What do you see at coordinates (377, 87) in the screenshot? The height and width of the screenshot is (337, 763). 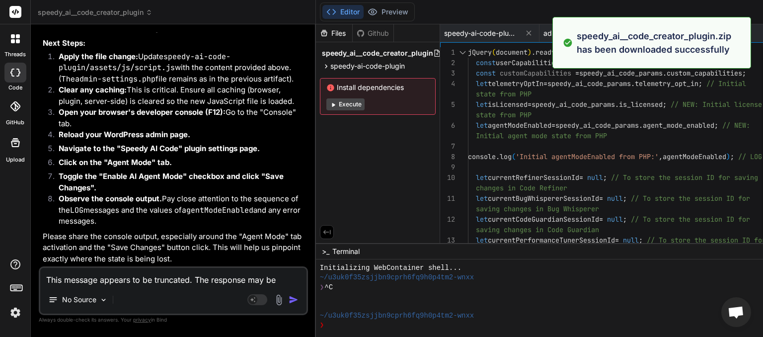 I see `span: Install dependencies` at bounding box center [377, 87].